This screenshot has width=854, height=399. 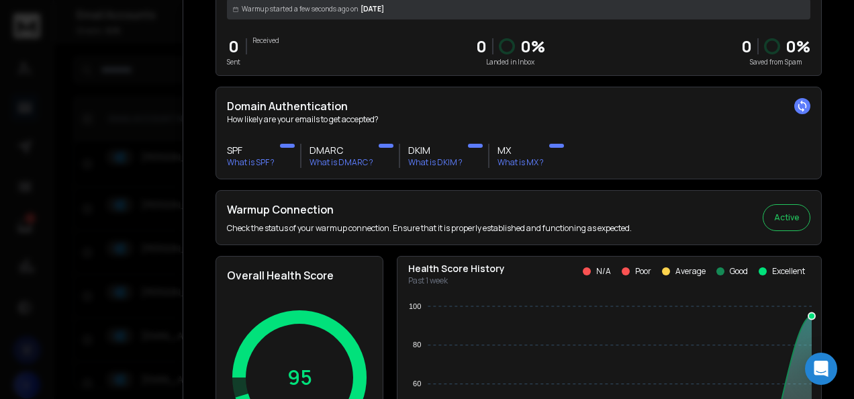 I want to click on p: Sent, so click(x=234, y=62).